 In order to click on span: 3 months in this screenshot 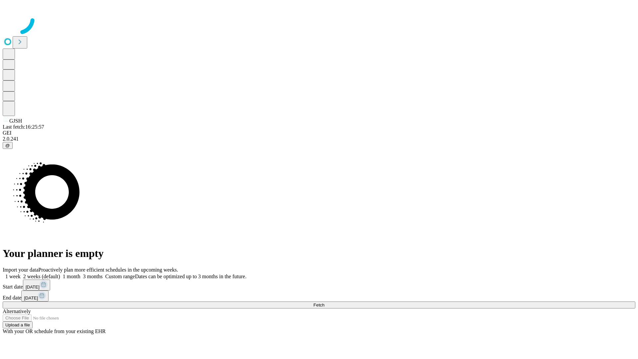, I will do `click(93, 276)`.